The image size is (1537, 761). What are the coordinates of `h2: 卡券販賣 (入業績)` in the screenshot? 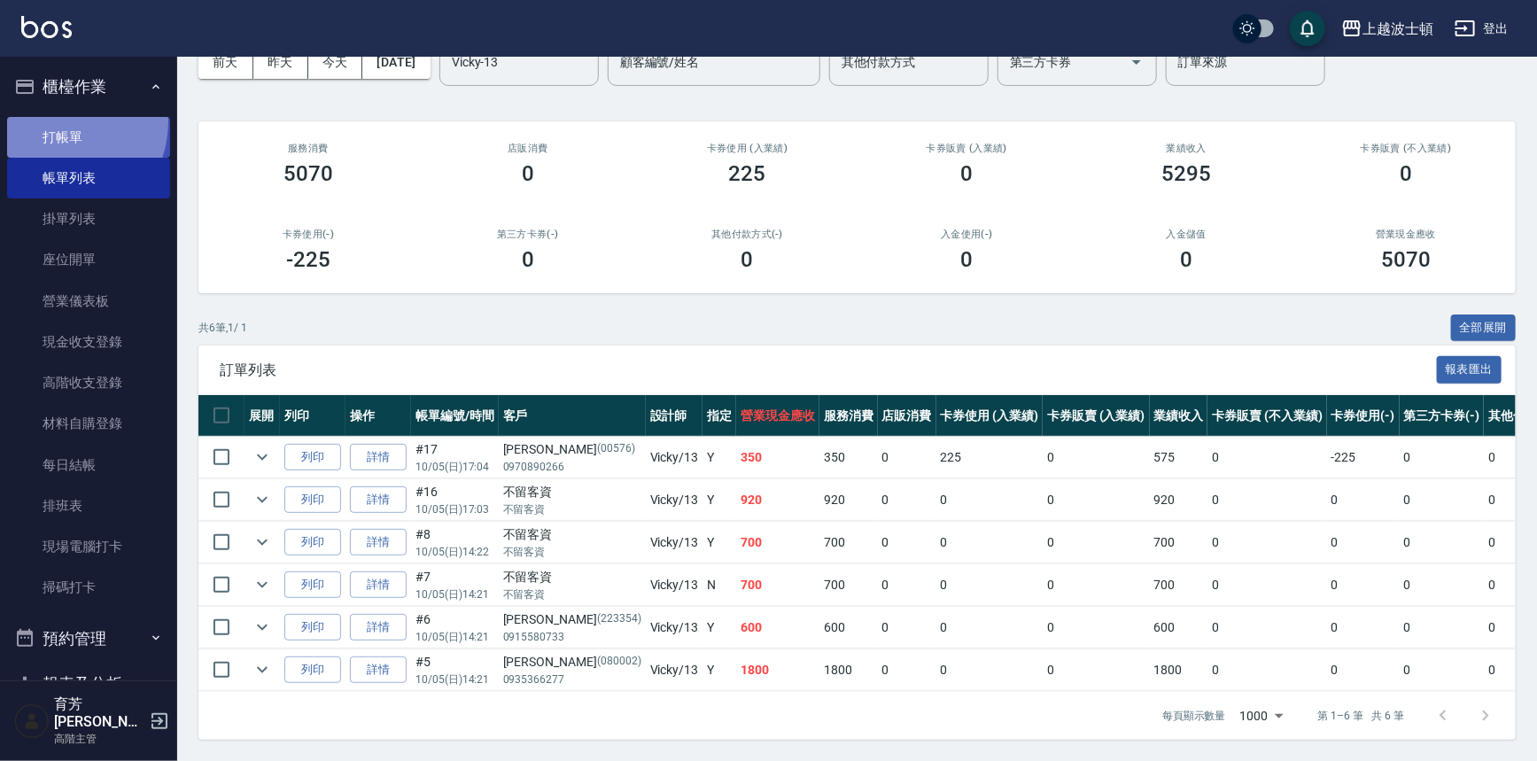 It's located at (967, 148).